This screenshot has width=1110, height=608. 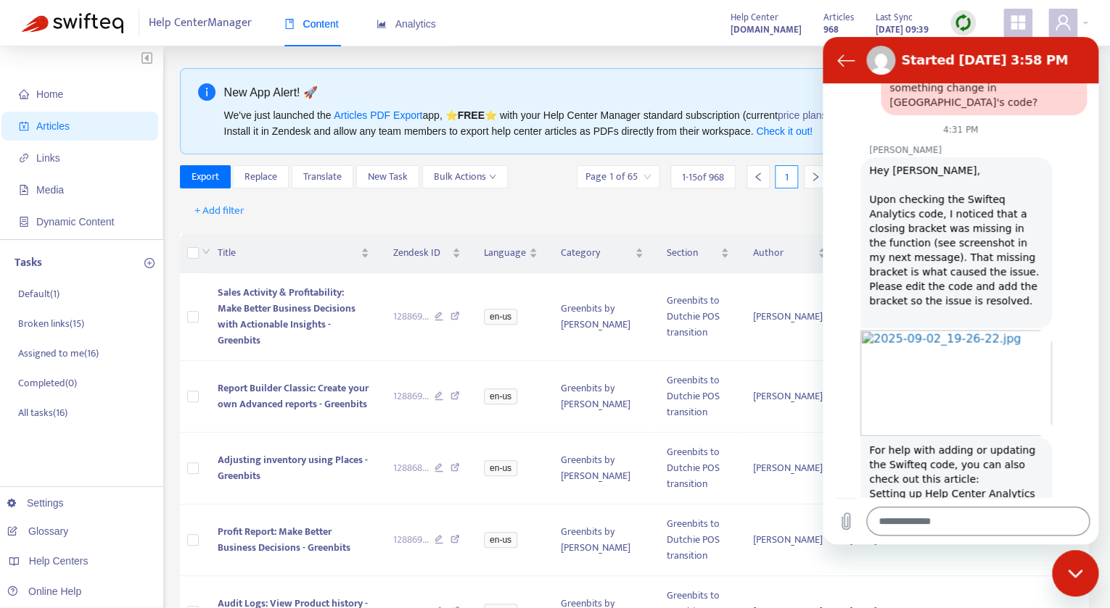 I want to click on a: Check it out!, so click(x=784, y=131).